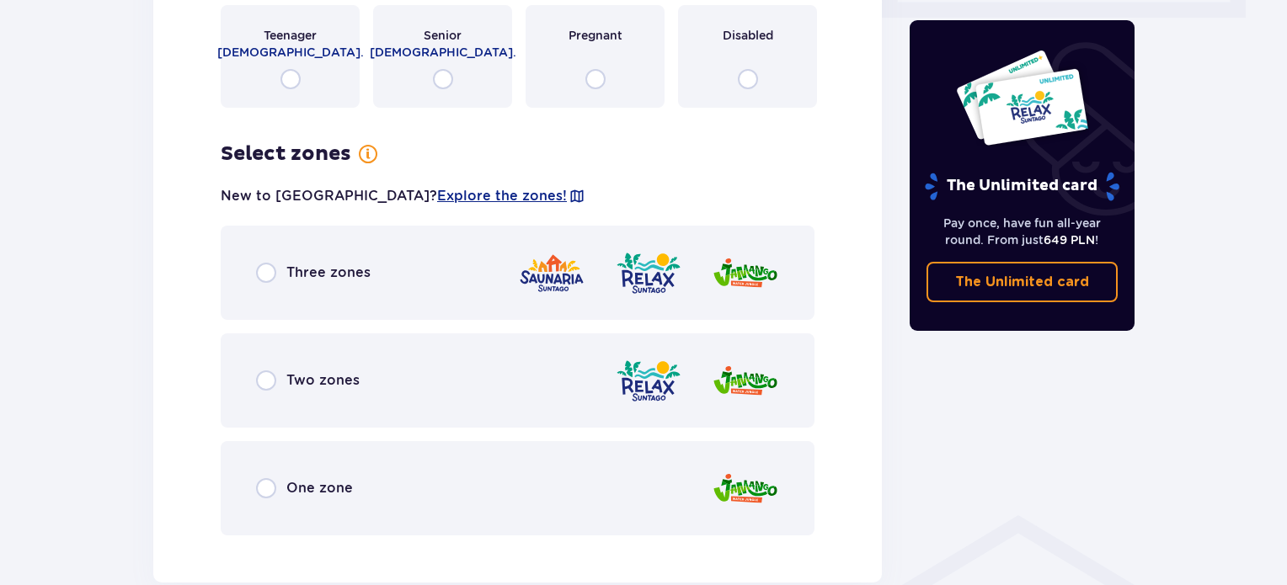  I want to click on p: Pay once, have fun all-year round. From just !, so click(1022, 232).